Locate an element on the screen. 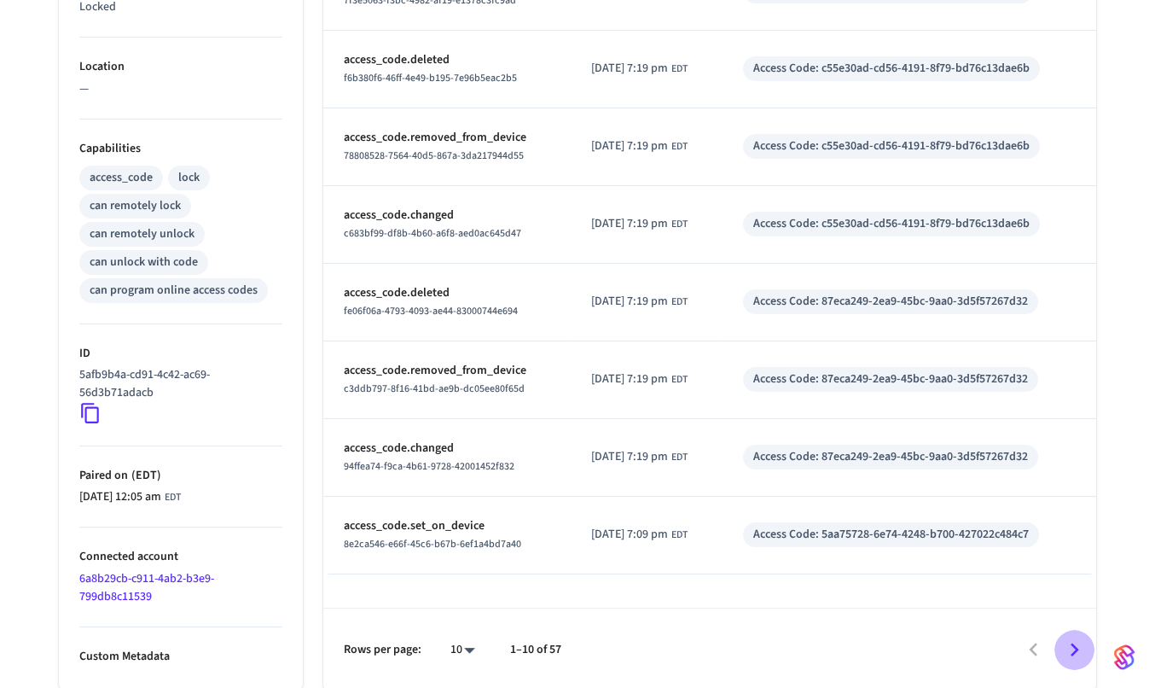 This screenshot has height=688, width=1155. div: can program online access codes is located at coordinates (173, 290).